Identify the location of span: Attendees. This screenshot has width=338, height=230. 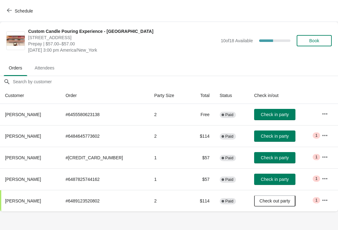
(44, 68).